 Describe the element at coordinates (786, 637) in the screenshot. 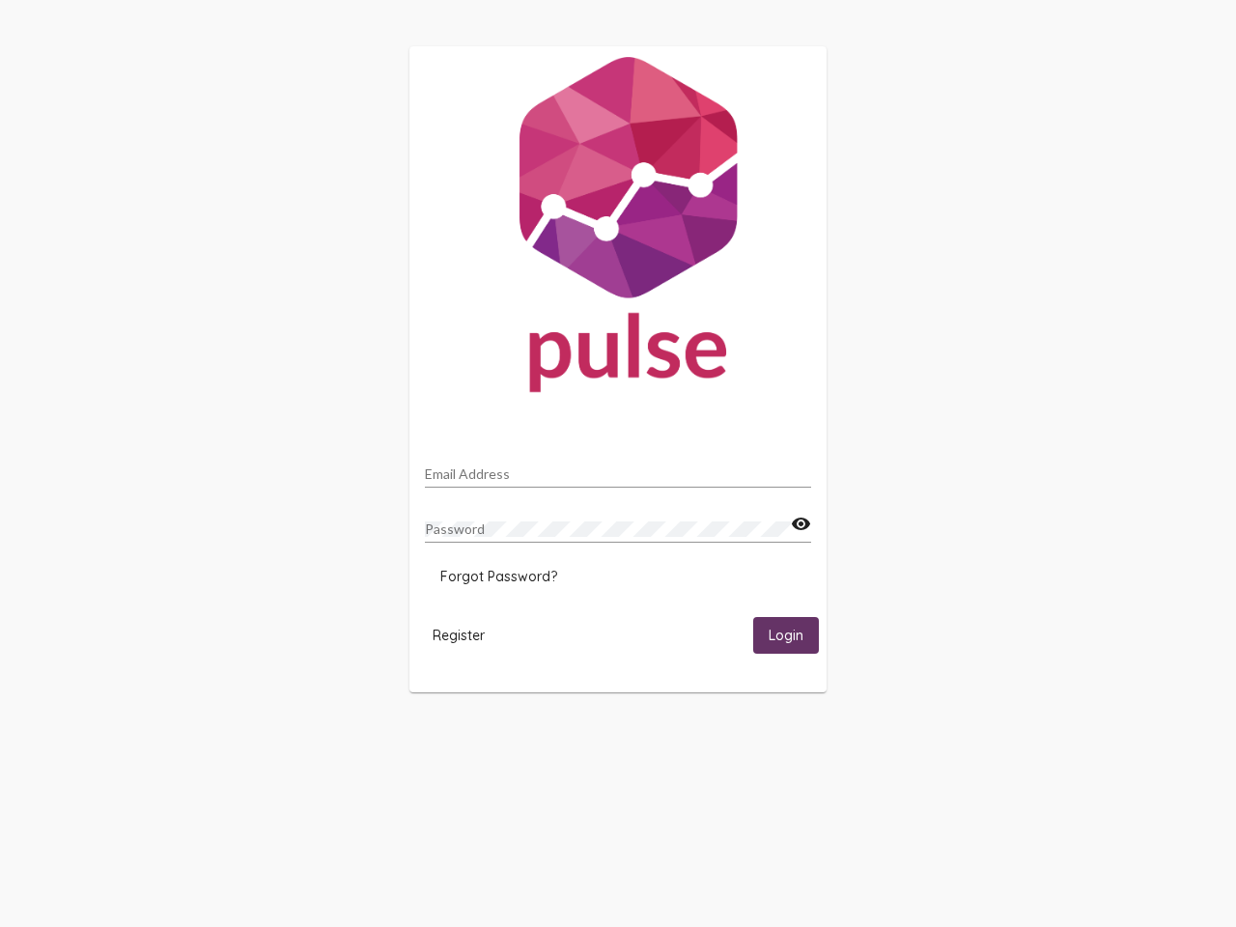

I see `span: Login` at that location.